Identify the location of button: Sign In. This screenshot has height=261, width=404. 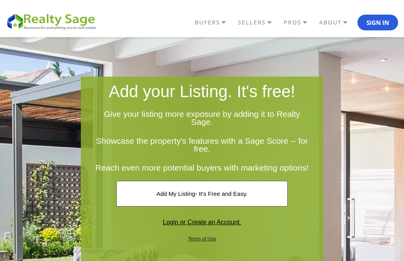
(378, 22).